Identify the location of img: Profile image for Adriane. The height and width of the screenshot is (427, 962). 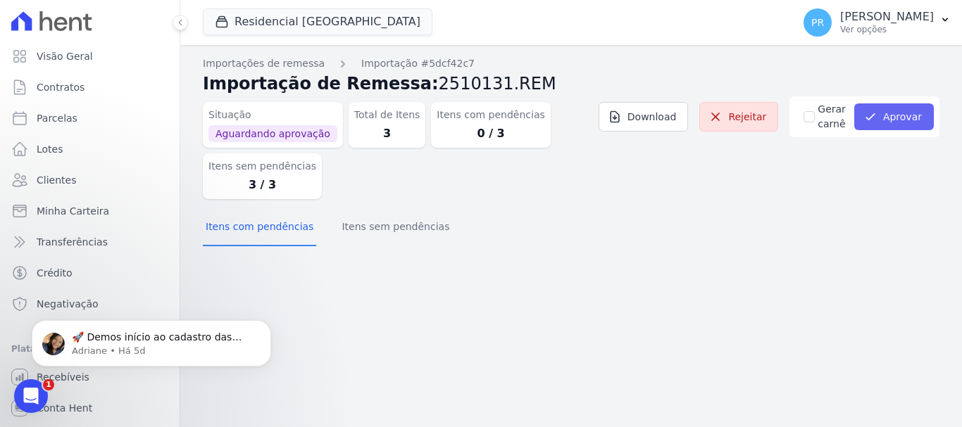
(43, 53).